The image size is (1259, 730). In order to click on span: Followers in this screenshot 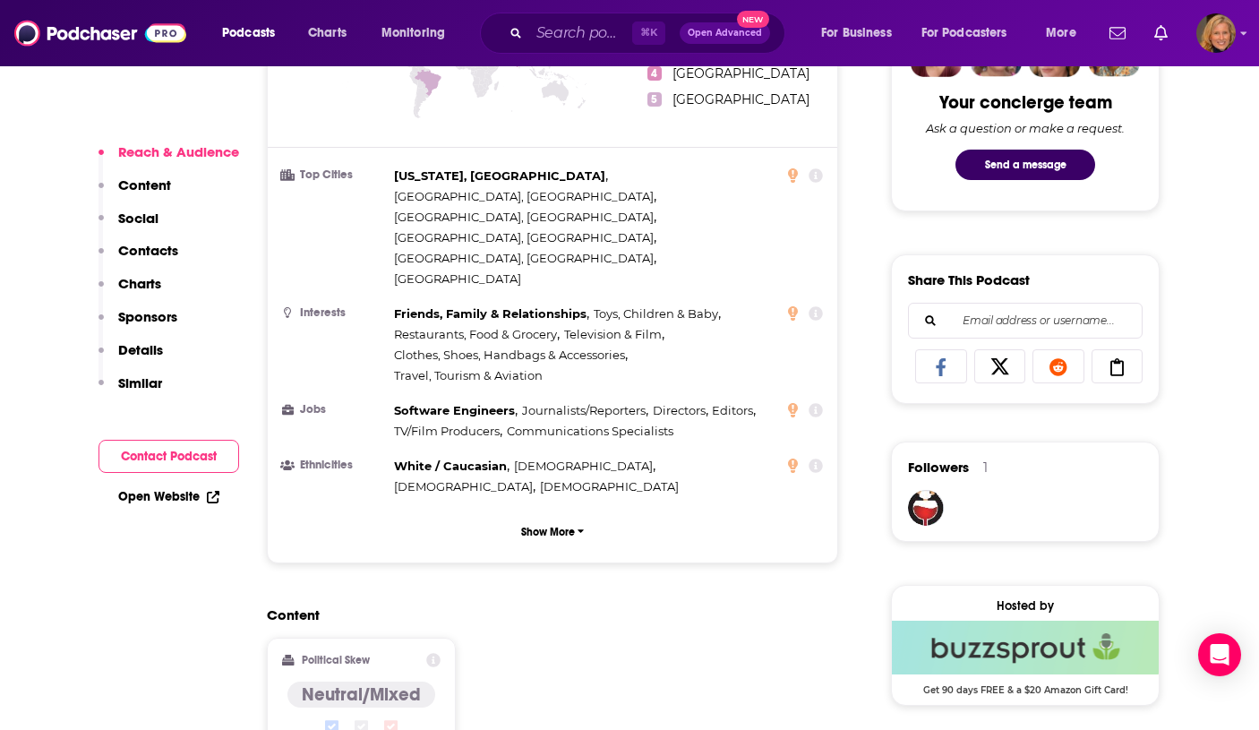, I will do `click(938, 466)`.